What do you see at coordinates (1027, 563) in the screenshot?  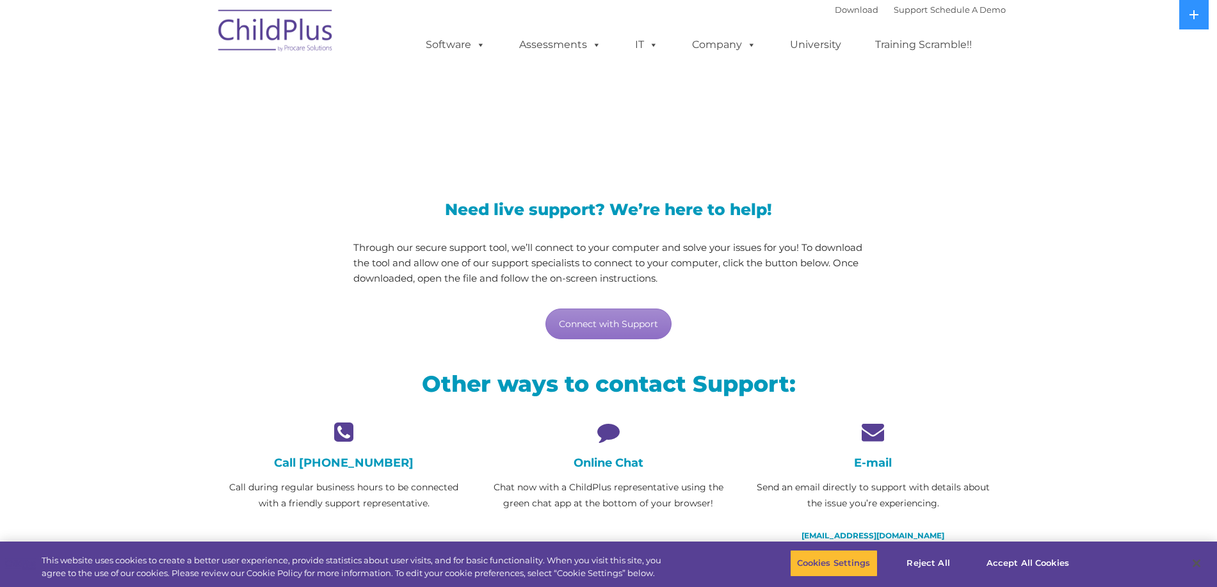 I see `button: Accept All Cookies` at bounding box center [1027, 563].